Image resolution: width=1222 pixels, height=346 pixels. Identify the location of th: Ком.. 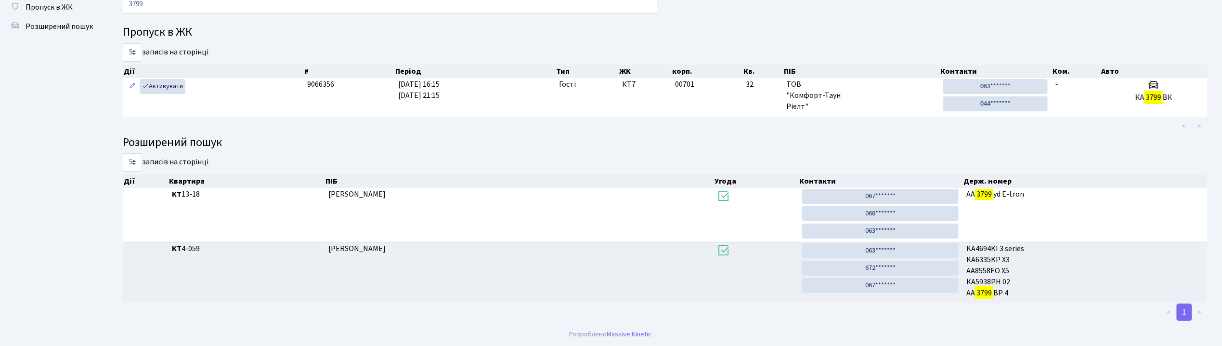
(1076, 71).